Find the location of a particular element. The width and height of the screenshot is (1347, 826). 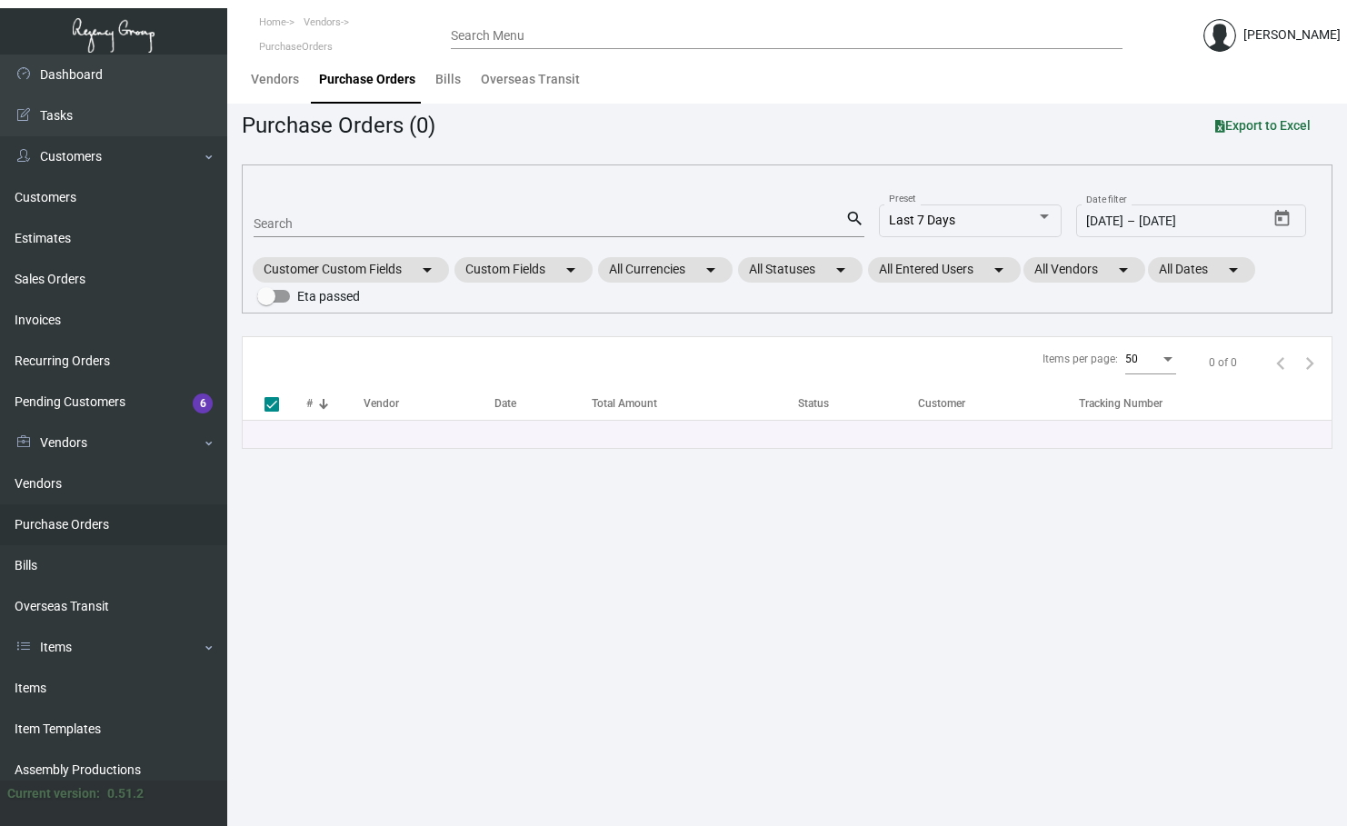

mat-chip: All Vendors is located at coordinates (1085, 270).